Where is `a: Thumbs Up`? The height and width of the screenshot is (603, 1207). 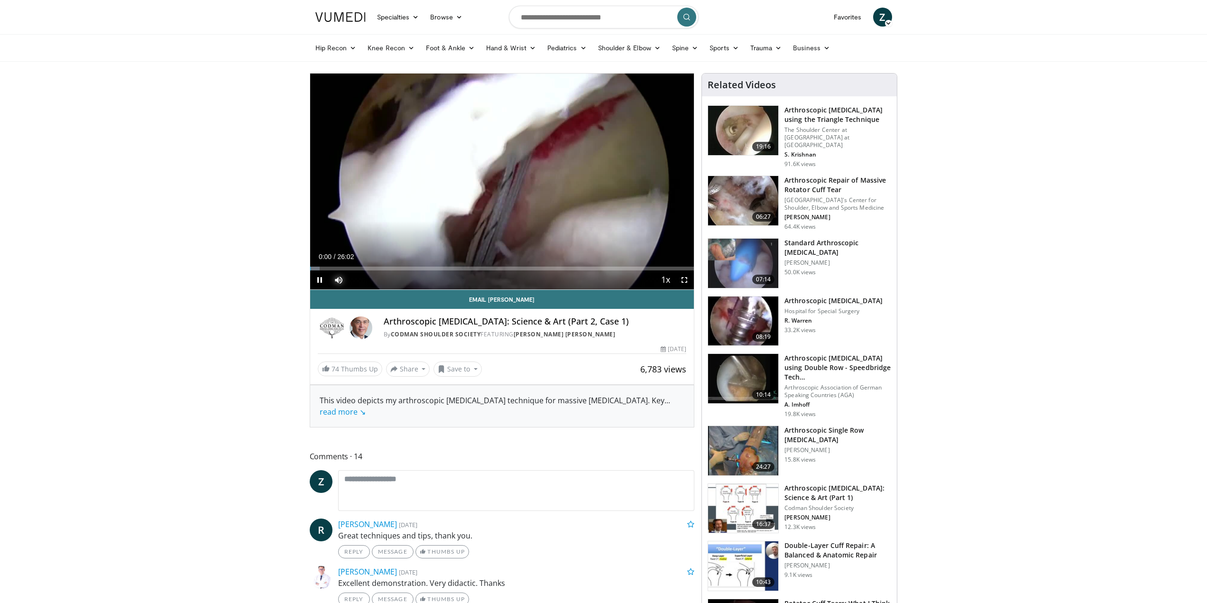 a: Thumbs Up is located at coordinates (442, 552).